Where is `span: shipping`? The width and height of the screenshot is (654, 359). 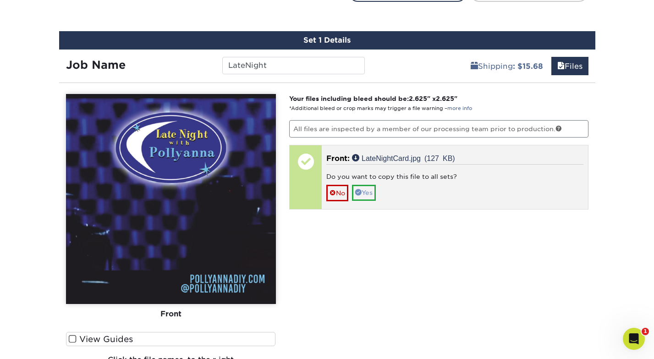
span: shipping is located at coordinates (474, 66).